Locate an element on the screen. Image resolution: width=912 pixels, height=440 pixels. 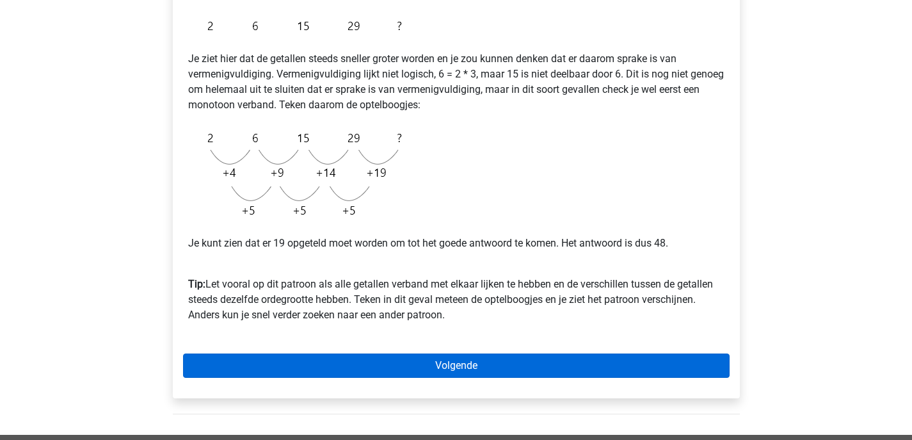
b: Tip: is located at coordinates (197, 284).